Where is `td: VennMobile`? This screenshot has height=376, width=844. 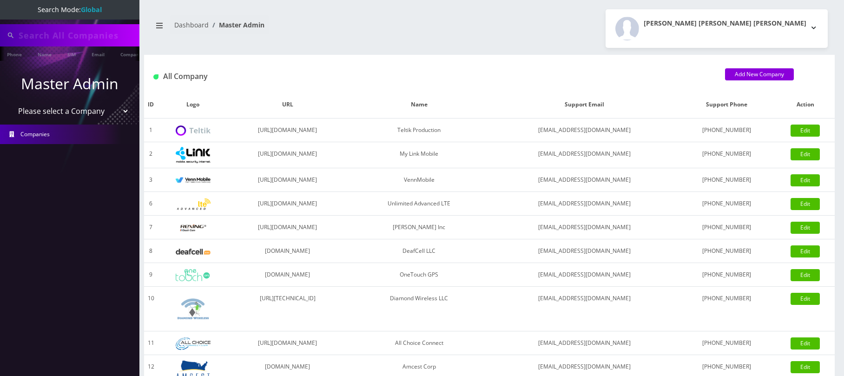
td: VennMobile is located at coordinates (419, 180).